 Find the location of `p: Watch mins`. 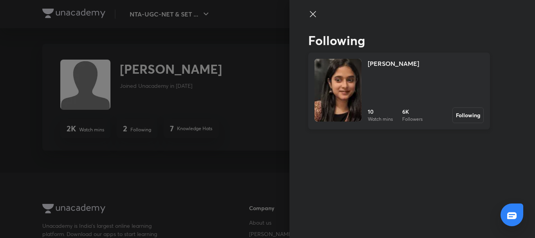

p: Watch mins is located at coordinates (381, 119).